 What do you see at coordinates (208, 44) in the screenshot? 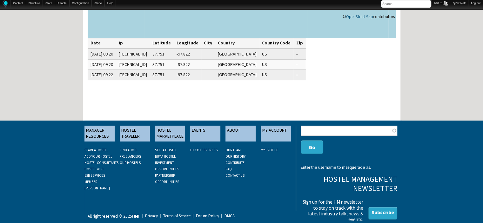
I see `th: City` at bounding box center [208, 44].